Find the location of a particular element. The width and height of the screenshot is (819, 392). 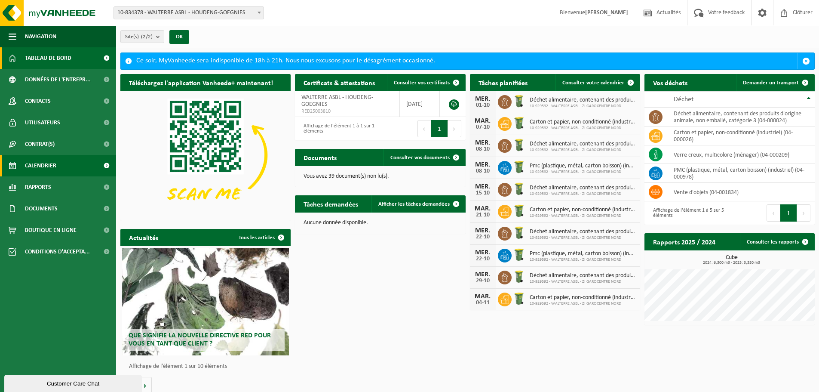

h2: Certificats & attestations is located at coordinates (339, 82).